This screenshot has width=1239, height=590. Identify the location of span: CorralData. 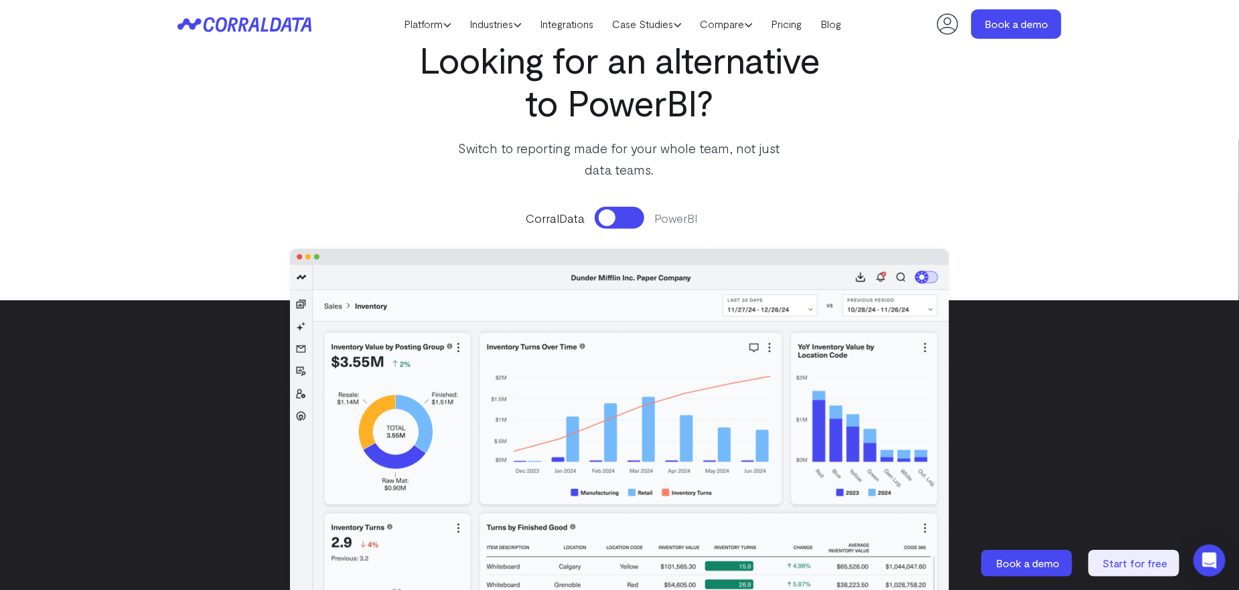
(544, 218).